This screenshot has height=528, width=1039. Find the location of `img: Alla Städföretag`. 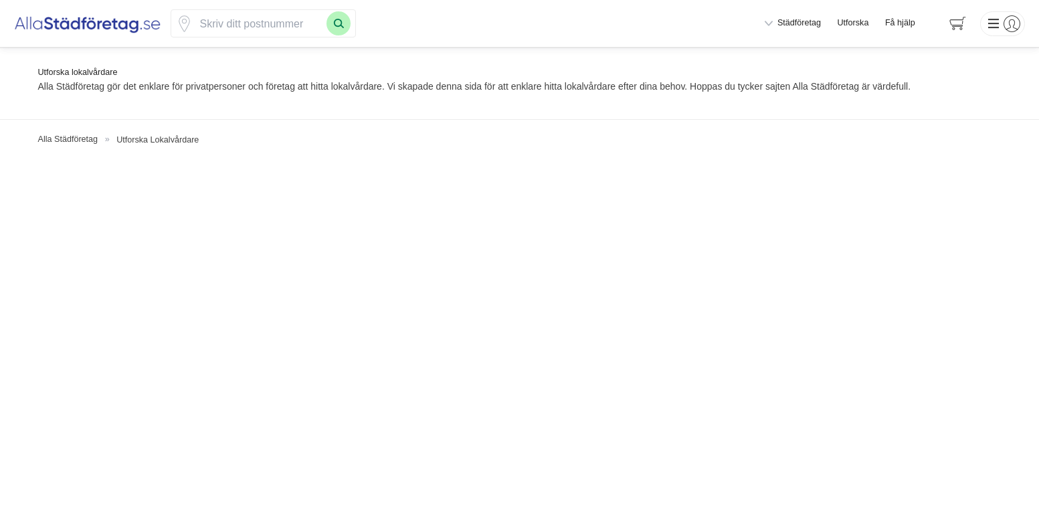

img: Alla Städföretag is located at coordinates (88, 23).